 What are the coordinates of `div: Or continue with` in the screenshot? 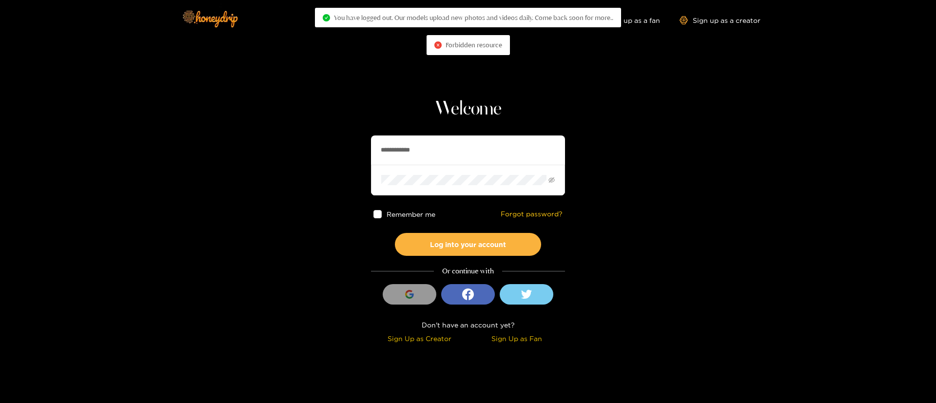 It's located at (468, 271).